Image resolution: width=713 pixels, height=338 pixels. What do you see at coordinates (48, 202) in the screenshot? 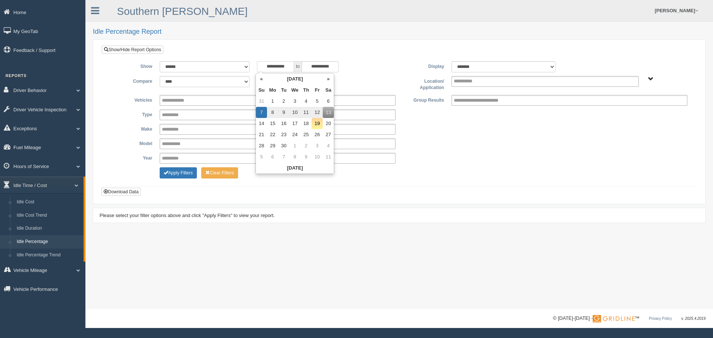
I see `a: Idle Cost` at bounding box center [48, 202].